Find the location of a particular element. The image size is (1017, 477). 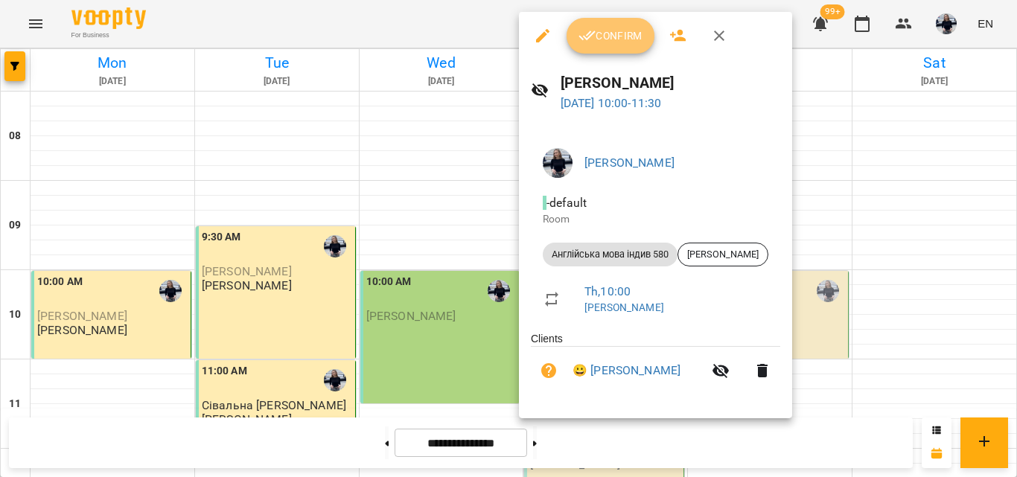

img: bed276abe27a029eceb0b2f698d12980.jpg is located at coordinates (558, 163).